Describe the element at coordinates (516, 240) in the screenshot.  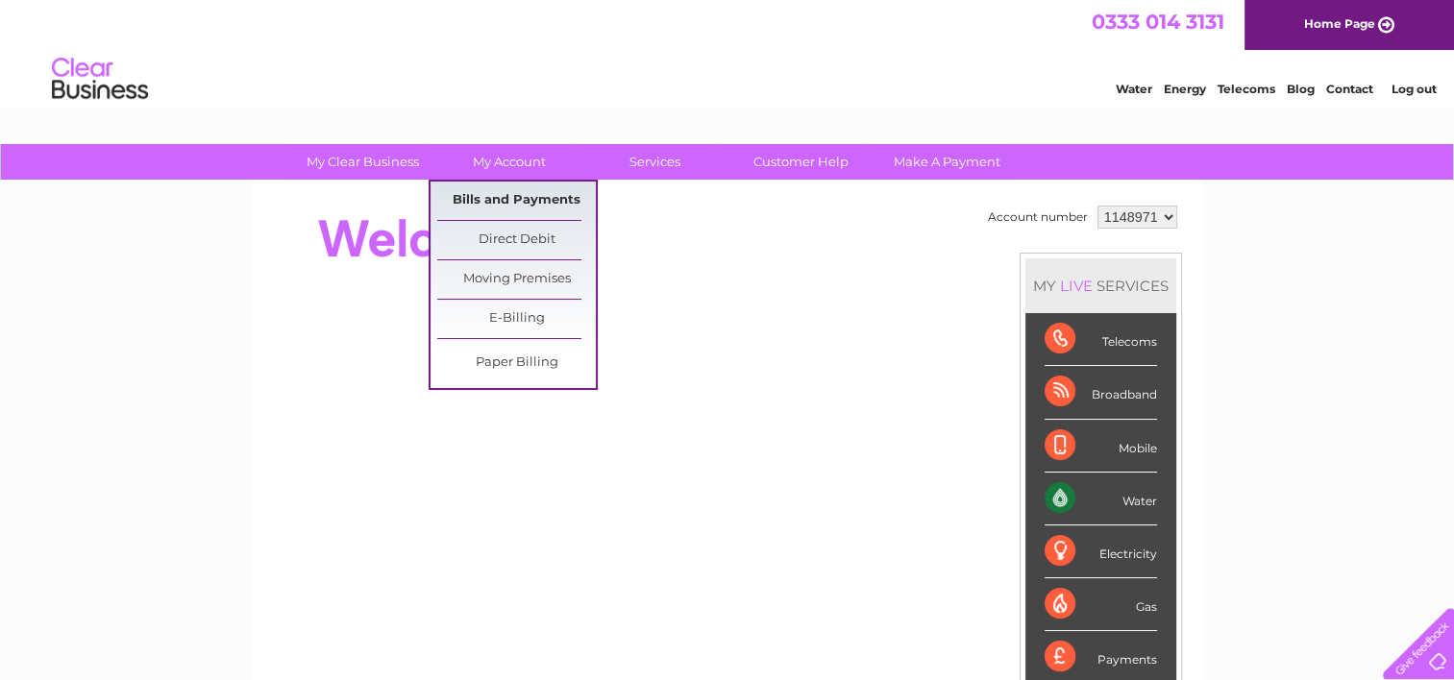
I see `a: Direct Debit` at that location.